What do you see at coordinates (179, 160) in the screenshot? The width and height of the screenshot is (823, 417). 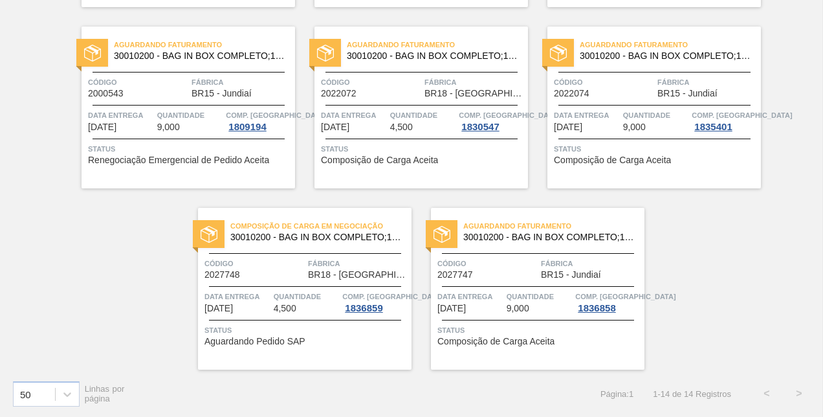 I see `span: Renegociação Emergencial de Pedido Aceita` at bounding box center [179, 160].